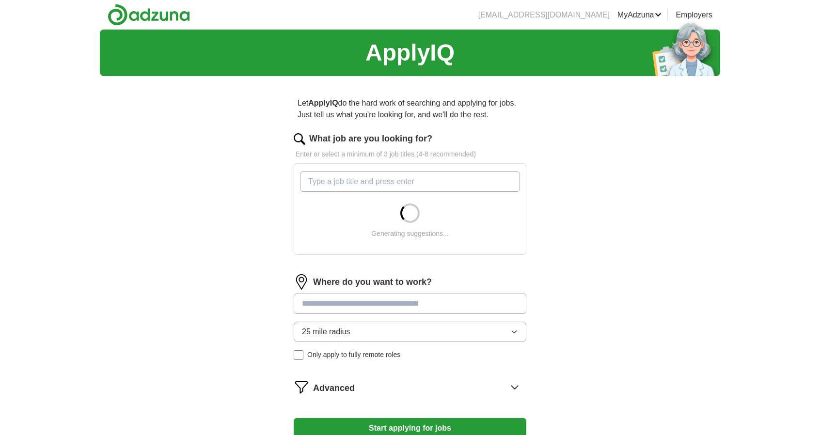 The image size is (820, 435). Describe the element at coordinates (410, 182) in the screenshot. I see `input: Type a job title and press enter` at that location.